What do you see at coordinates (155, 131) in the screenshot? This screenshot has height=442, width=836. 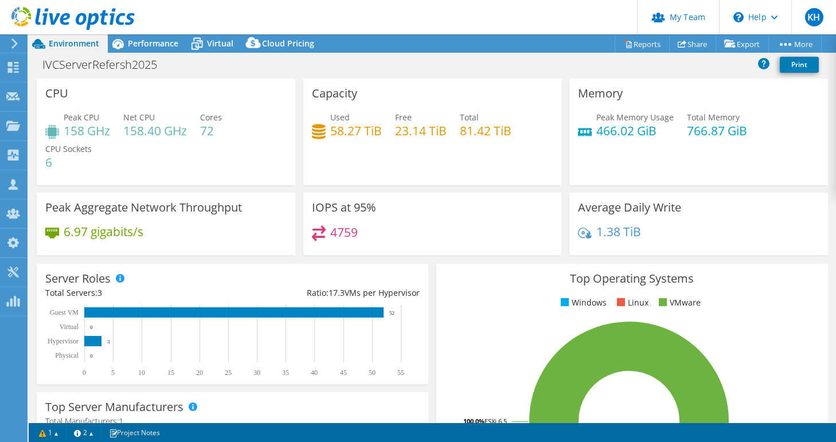 I see `h4: 158.40 GHz` at bounding box center [155, 131].